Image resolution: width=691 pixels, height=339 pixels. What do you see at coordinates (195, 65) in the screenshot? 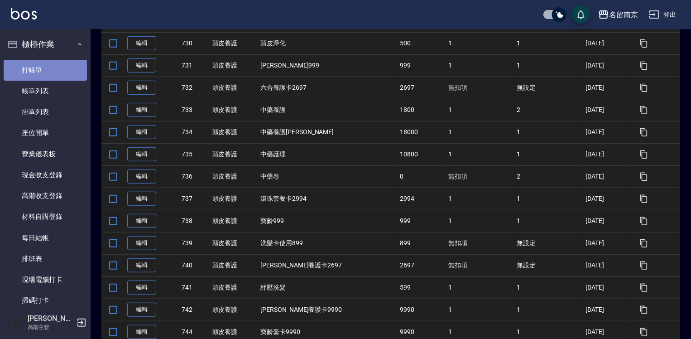
I see `td: 731` at bounding box center [195, 65].